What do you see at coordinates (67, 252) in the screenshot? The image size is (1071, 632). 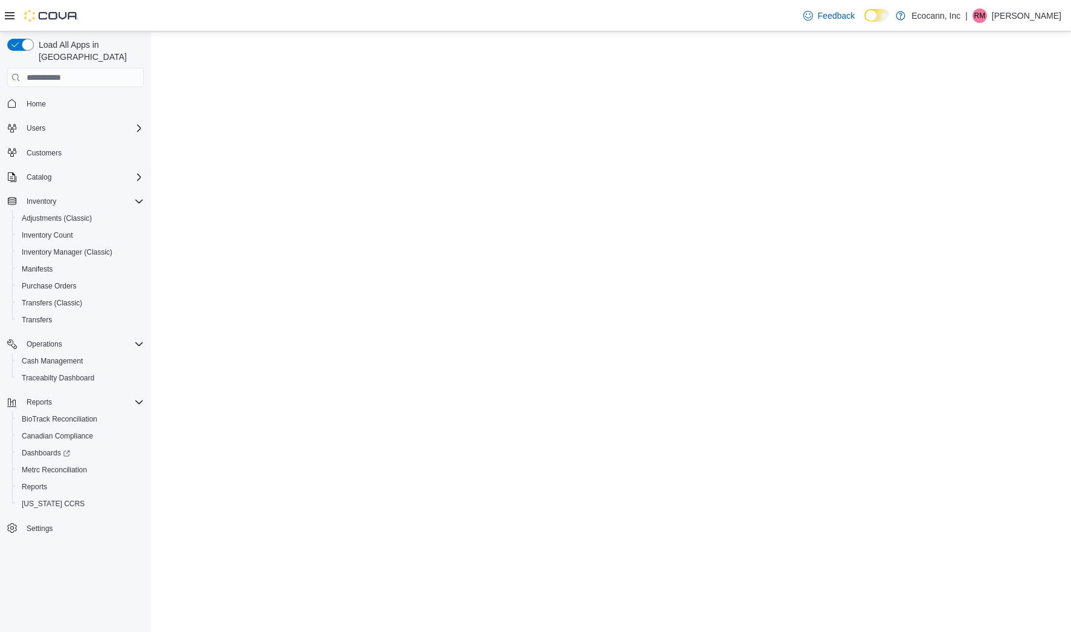 I see `a: Inventory Manager (Classic)` at bounding box center [67, 252].